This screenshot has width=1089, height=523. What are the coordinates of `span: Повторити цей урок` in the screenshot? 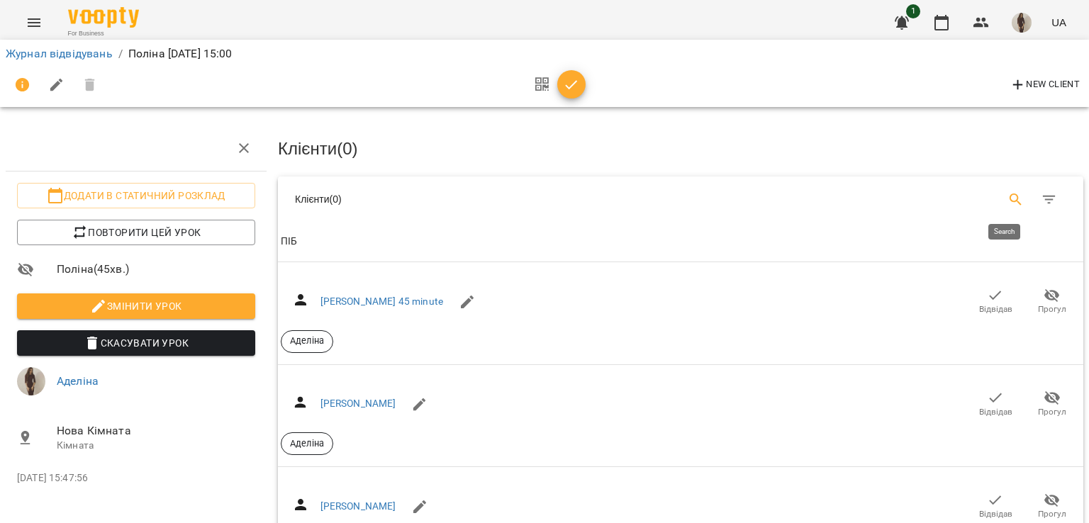 It's located at (136, 233).